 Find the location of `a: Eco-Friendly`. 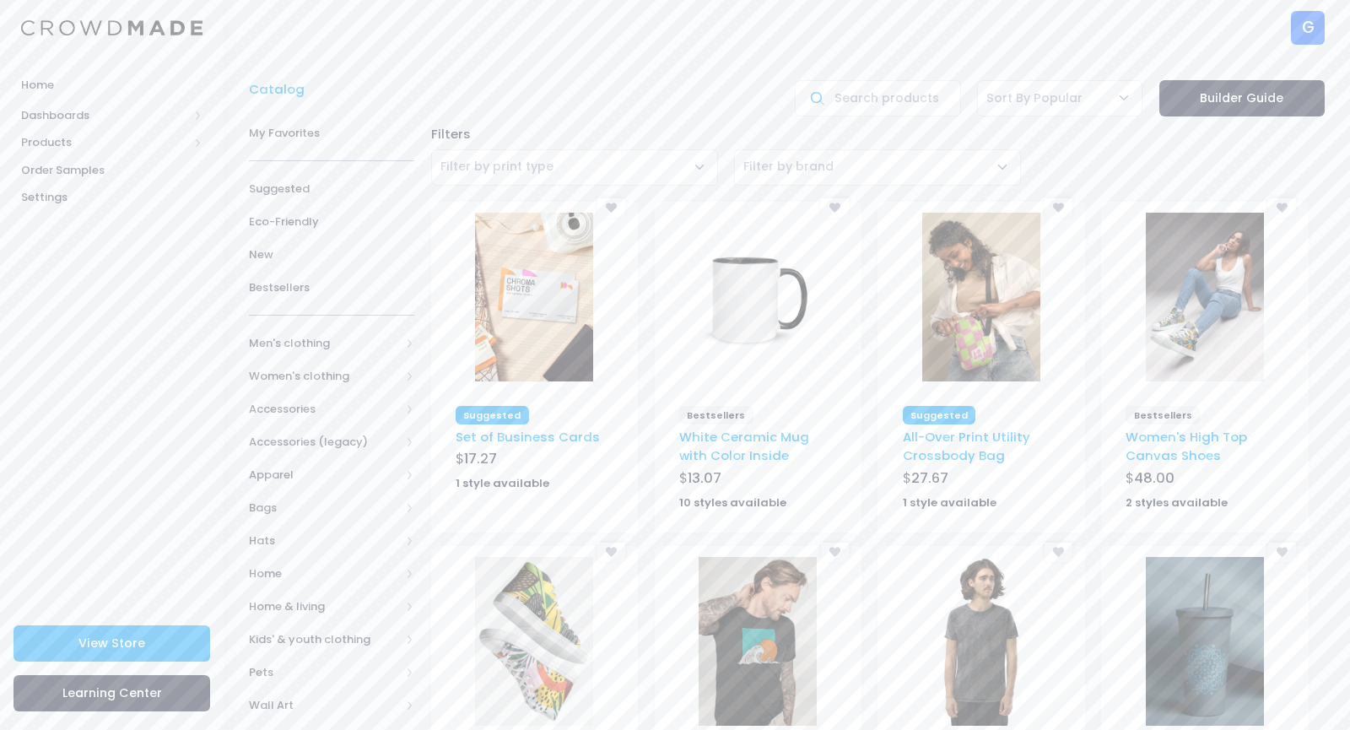

a: Eco-Friendly is located at coordinates (332, 221).